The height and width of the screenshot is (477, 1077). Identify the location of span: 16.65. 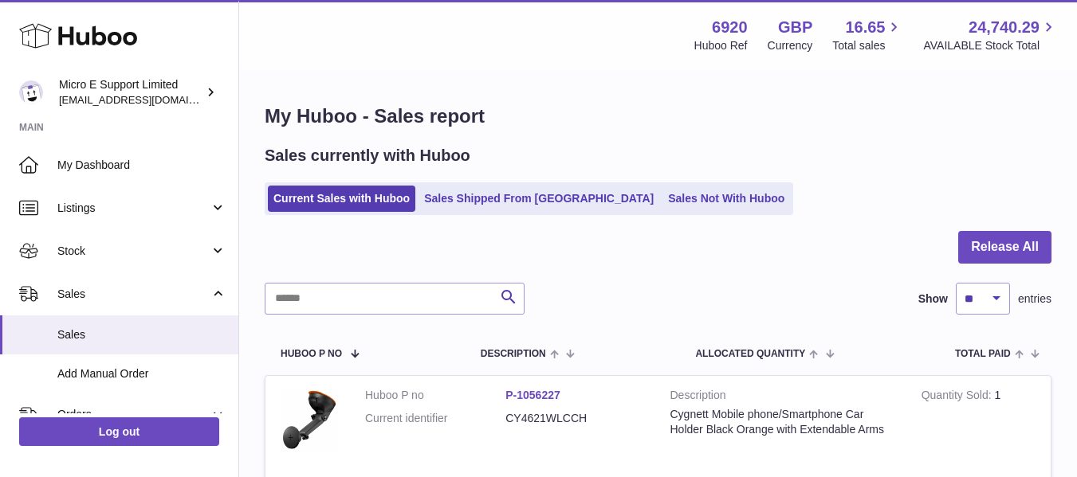
(865, 27).